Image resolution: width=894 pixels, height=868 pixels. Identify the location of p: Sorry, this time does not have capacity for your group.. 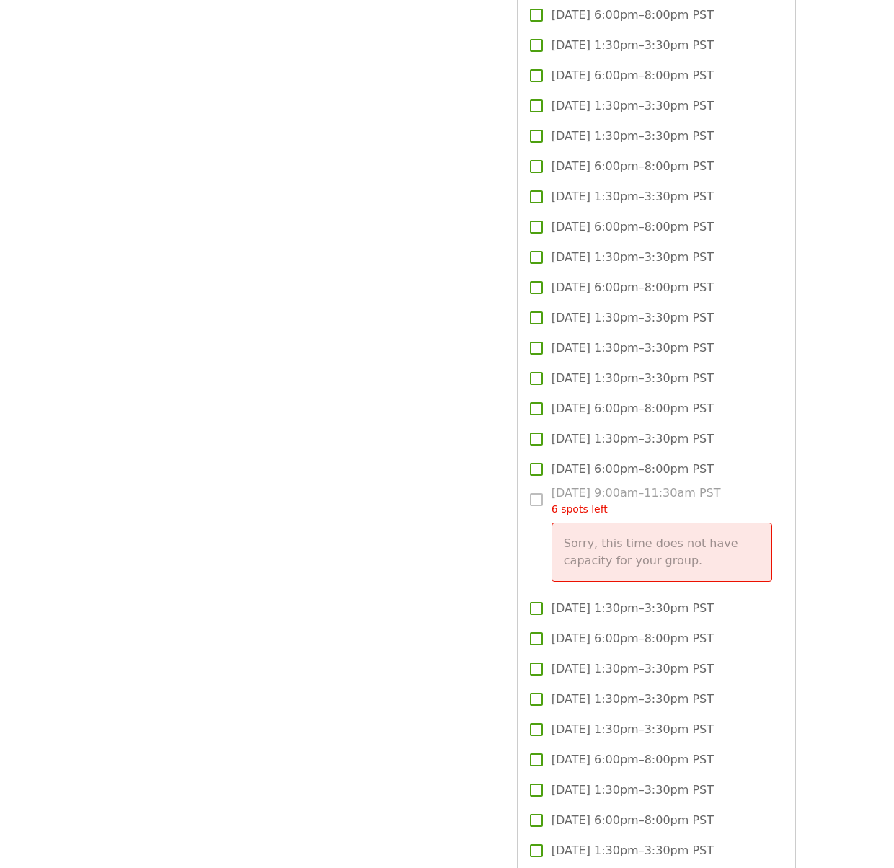
(662, 552).